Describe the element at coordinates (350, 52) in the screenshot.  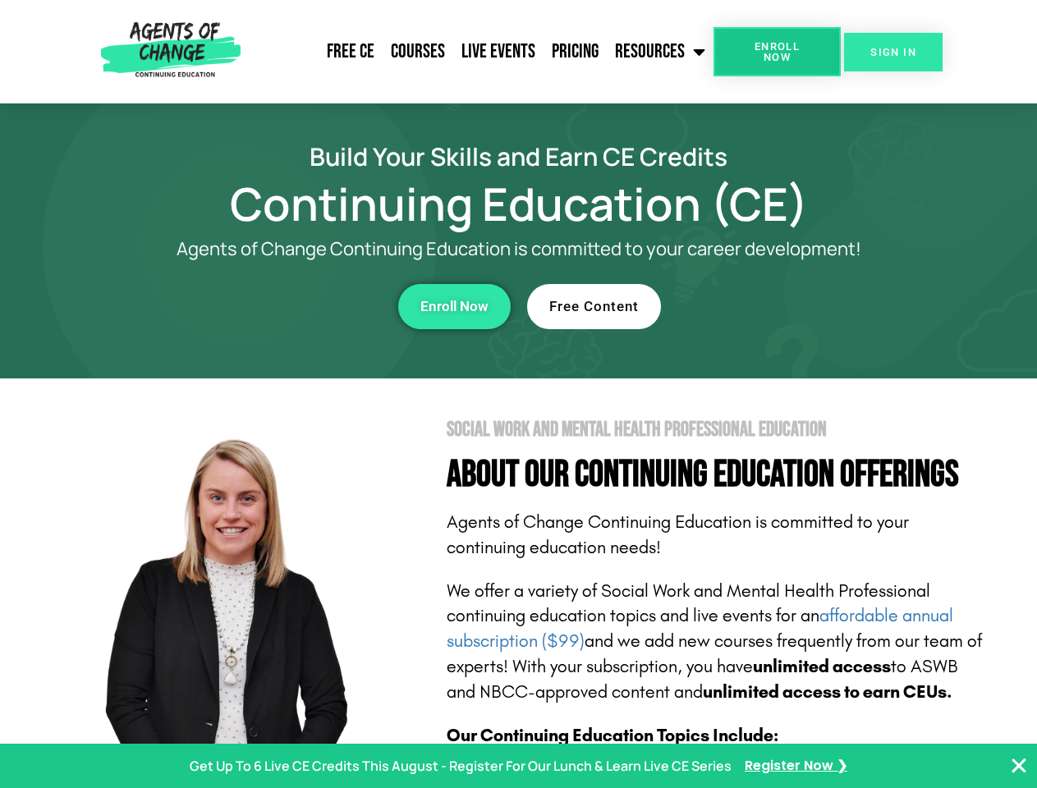
I see `a: Free CE` at that location.